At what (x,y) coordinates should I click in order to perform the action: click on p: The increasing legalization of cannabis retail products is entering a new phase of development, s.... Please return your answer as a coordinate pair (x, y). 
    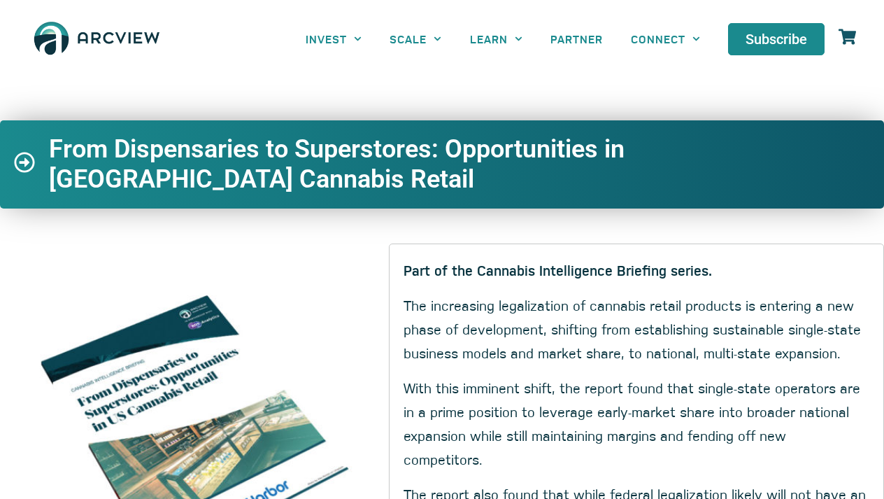
    Looking at the image, I should click on (636, 329).